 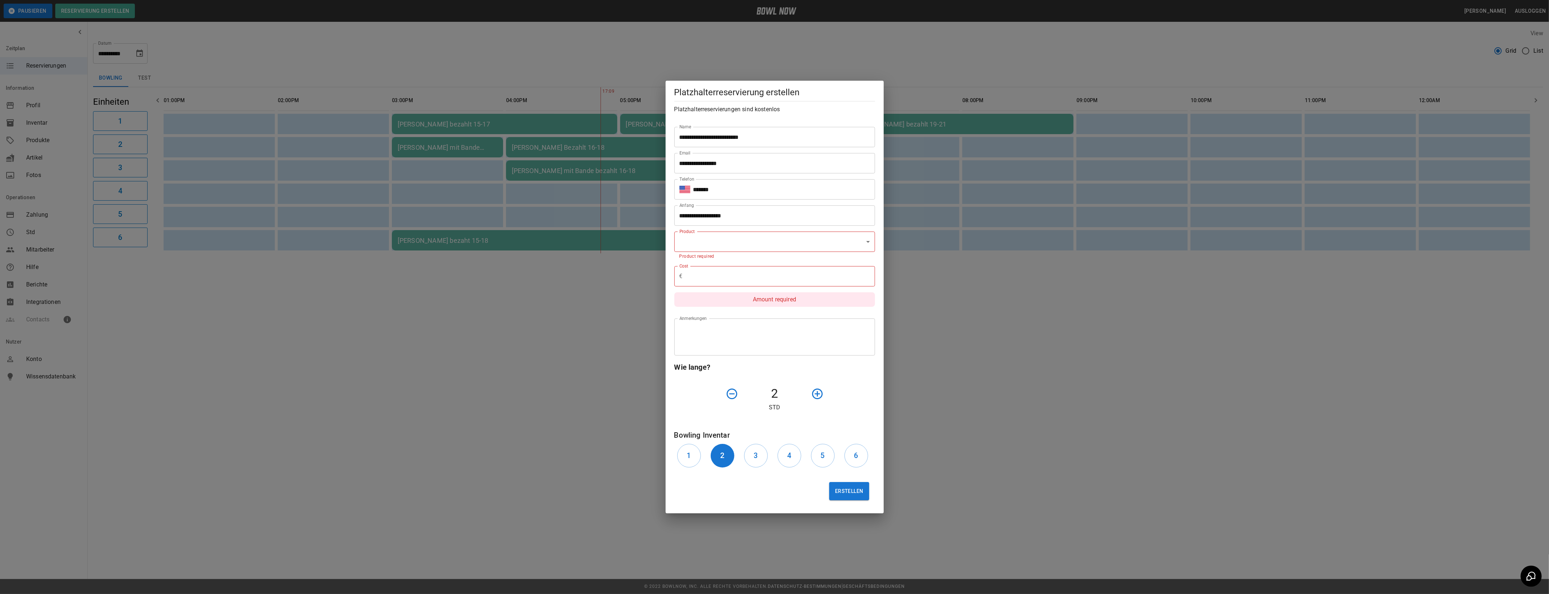 I want to click on h5: Platzhalterreservierung erstellen, so click(x=775, y=92).